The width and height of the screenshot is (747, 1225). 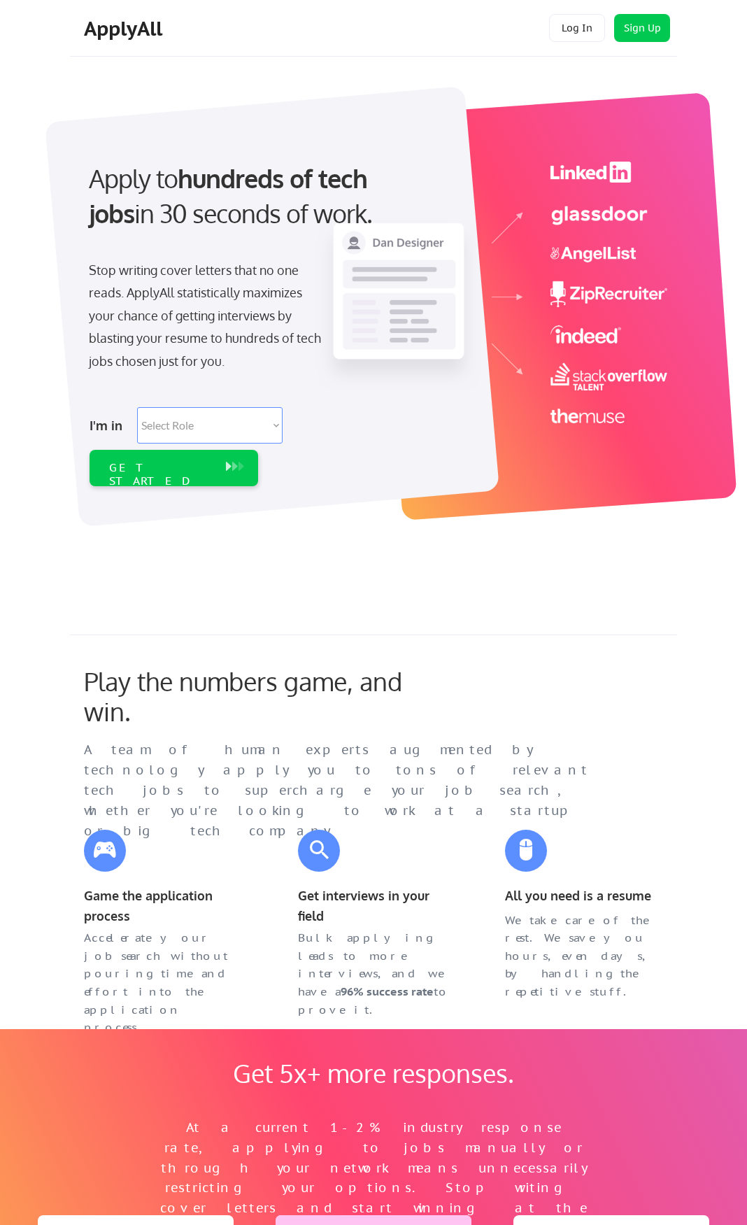 What do you see at coordinates (377, 974) in the screenshot?
I see `div: Bulk applying leads to more interviews, and we have a to prove it.` at bounding box center [377, 974].